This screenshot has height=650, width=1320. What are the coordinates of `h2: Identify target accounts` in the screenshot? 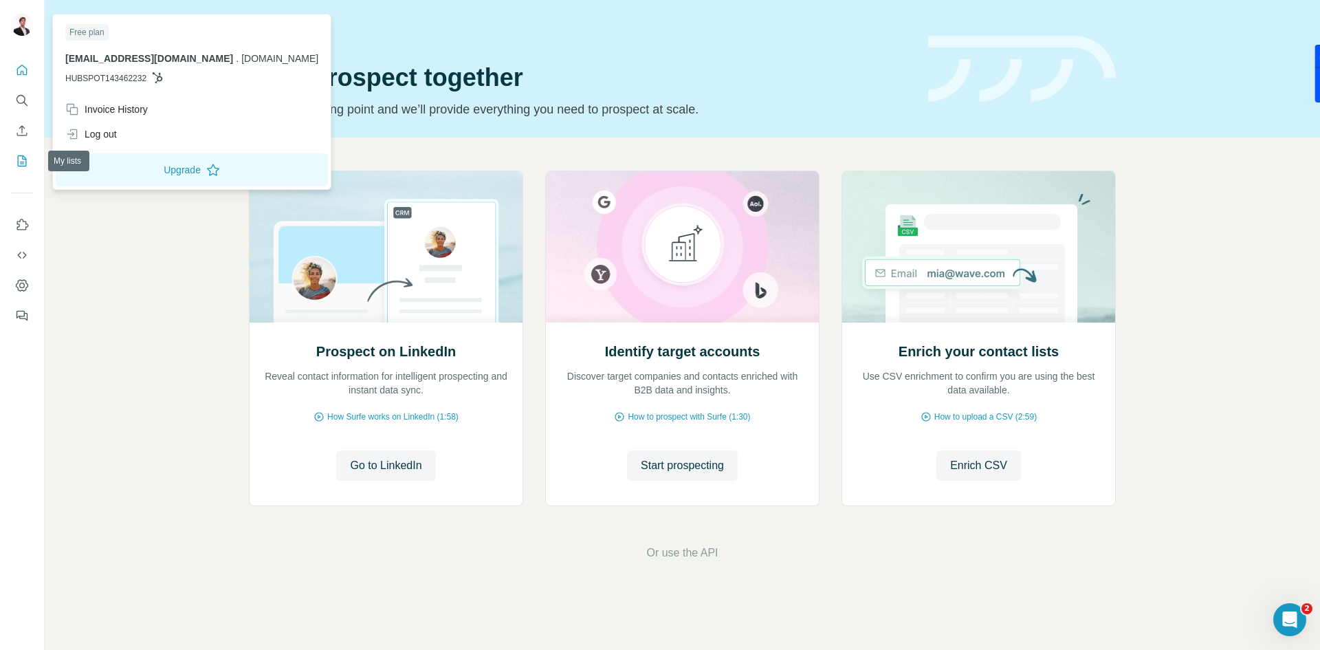 It's located at (683, 351).